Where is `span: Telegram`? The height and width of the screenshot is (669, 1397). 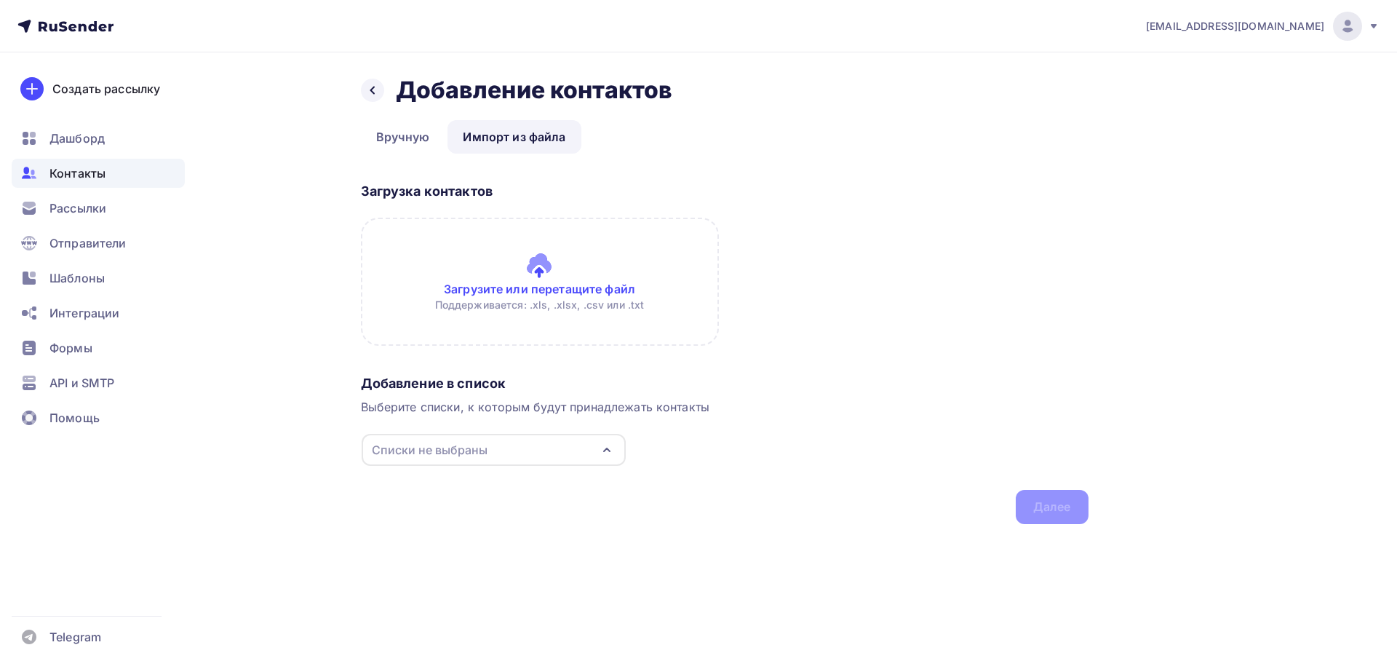 span: Telegram is located at coordinates (75, 636).